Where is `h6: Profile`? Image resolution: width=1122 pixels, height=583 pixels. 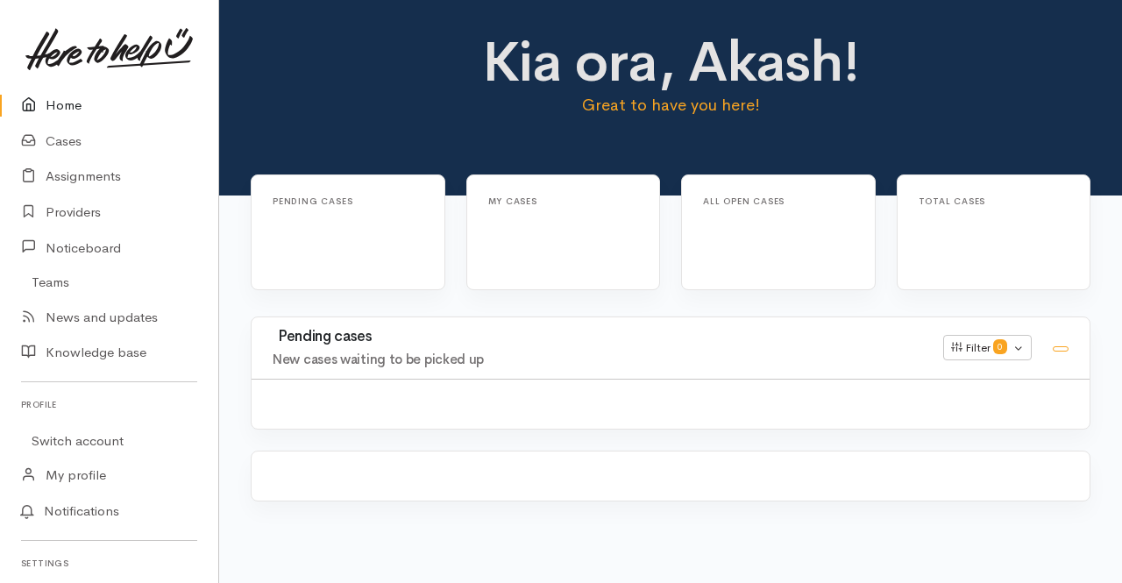 h6: Profile is located at coordinates (109, 404).